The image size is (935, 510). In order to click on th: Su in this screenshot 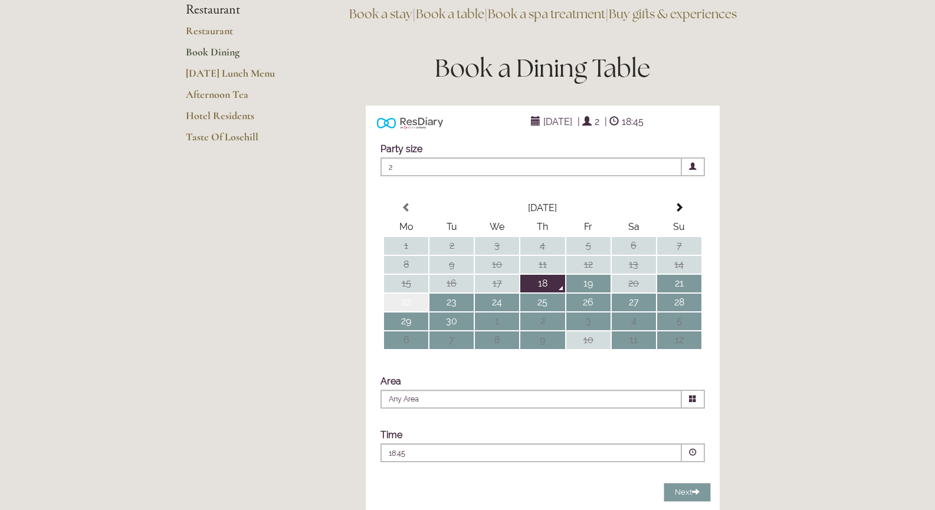, I will do `click(679, 227)`.